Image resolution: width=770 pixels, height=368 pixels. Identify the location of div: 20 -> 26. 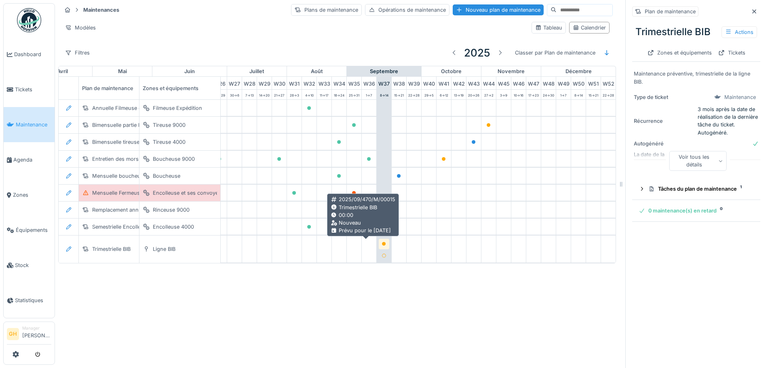
(473, 95).